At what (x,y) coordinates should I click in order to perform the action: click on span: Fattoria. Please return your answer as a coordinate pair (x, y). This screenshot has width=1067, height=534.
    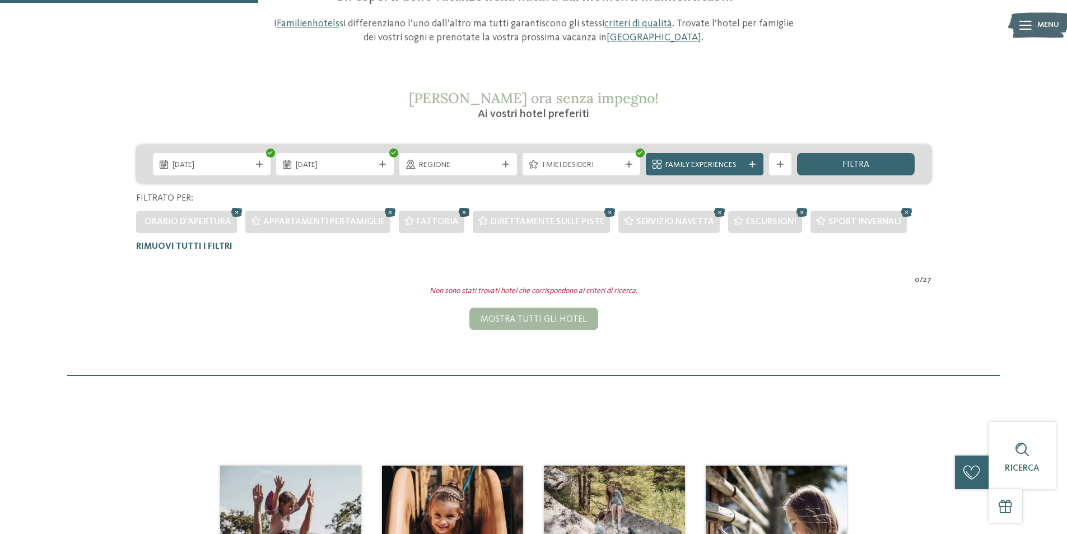
    Looking at the image, I should click on (437, 222).